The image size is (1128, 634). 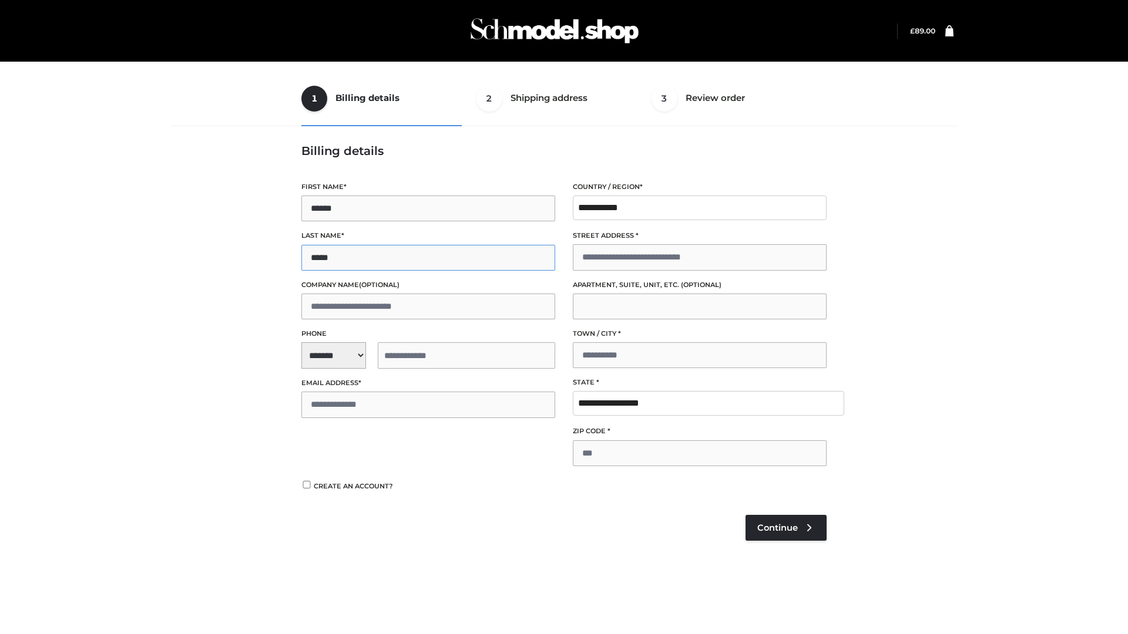 What do you see at coordinates (777, 528) in the screenshot?
I see `span: Continue` at bounding box center [777, 528].